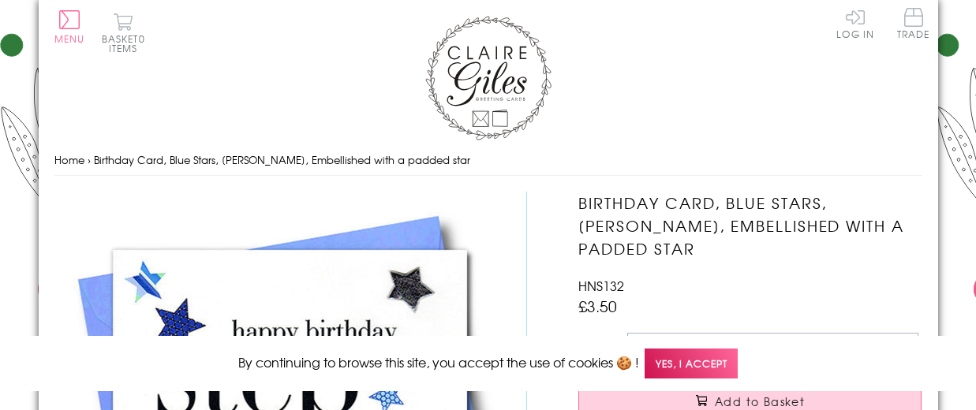  What do you see at coordinates (69, 27) in the screenshot?
I see `button: Menu` at bounding box center [69, 27].